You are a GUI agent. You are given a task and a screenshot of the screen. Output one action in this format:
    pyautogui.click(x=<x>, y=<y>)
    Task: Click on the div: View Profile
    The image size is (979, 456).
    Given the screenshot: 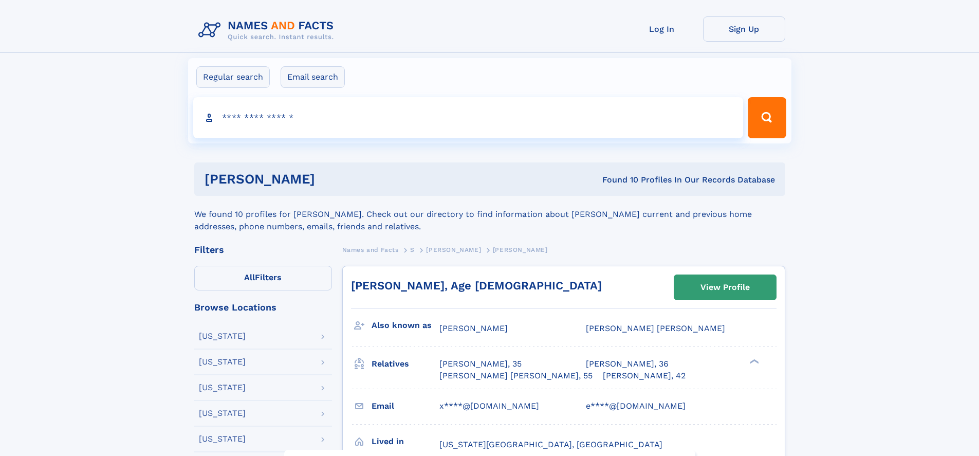 What is the action you would take?
    pyautogui.click(x=725, y=287)
    